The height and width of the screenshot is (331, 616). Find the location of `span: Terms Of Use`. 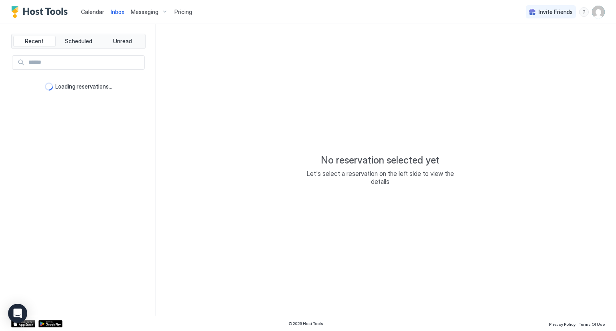

span: Terms Of Use is located at coordinates (592, 325).